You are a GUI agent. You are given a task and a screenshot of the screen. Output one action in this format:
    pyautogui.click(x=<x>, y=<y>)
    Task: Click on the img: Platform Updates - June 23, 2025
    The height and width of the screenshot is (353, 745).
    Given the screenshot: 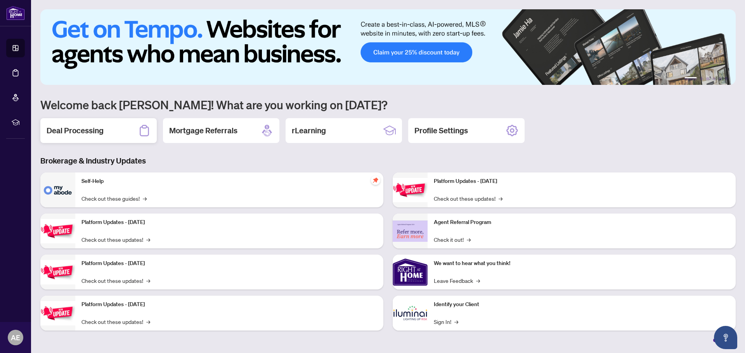 What is the action you would take?
    pyautogui.click(x=410, y=190)
    